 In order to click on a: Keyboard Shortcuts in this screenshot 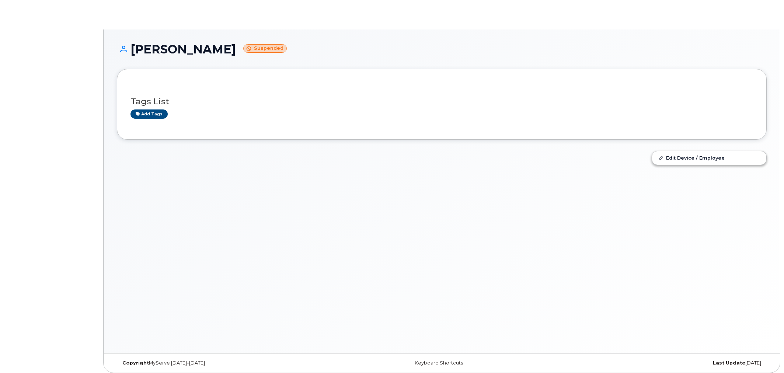, I will do `click(438, 363)`.